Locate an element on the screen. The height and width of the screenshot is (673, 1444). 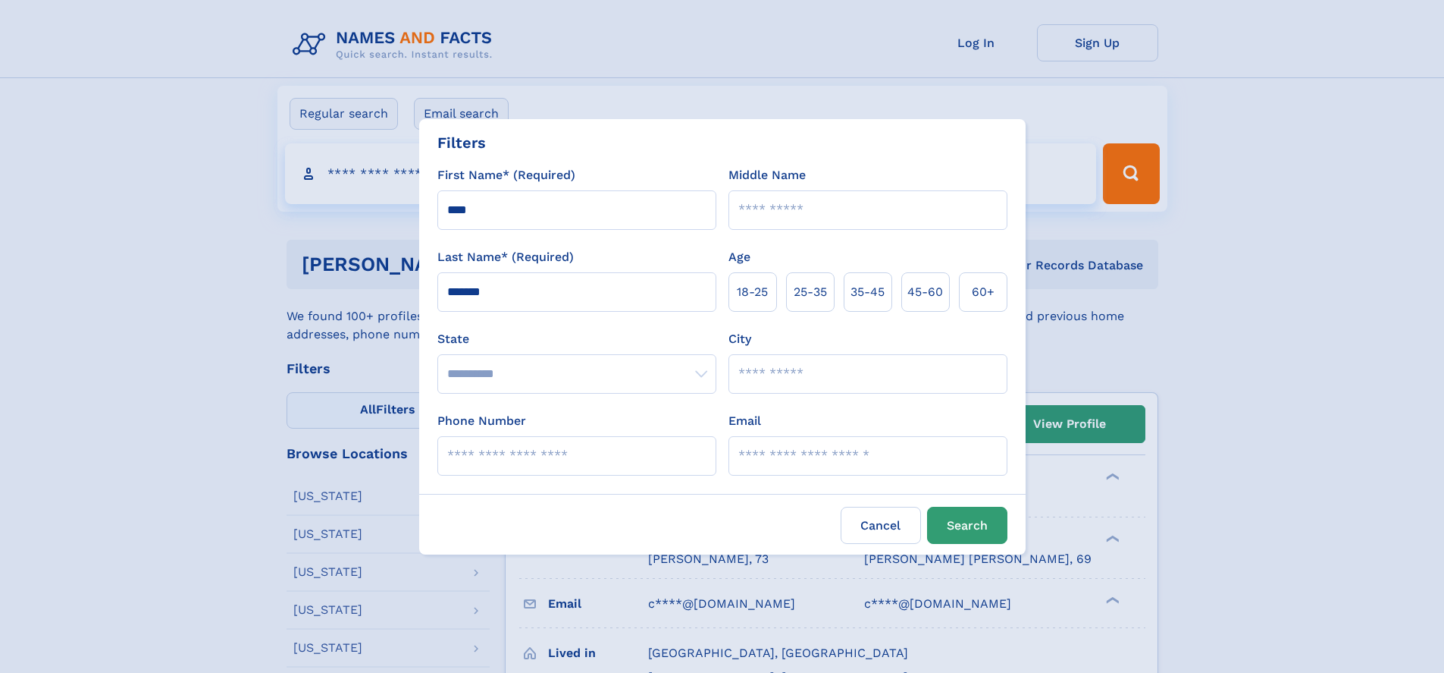
span: 18‑25 is located at coordinates (752, 292).